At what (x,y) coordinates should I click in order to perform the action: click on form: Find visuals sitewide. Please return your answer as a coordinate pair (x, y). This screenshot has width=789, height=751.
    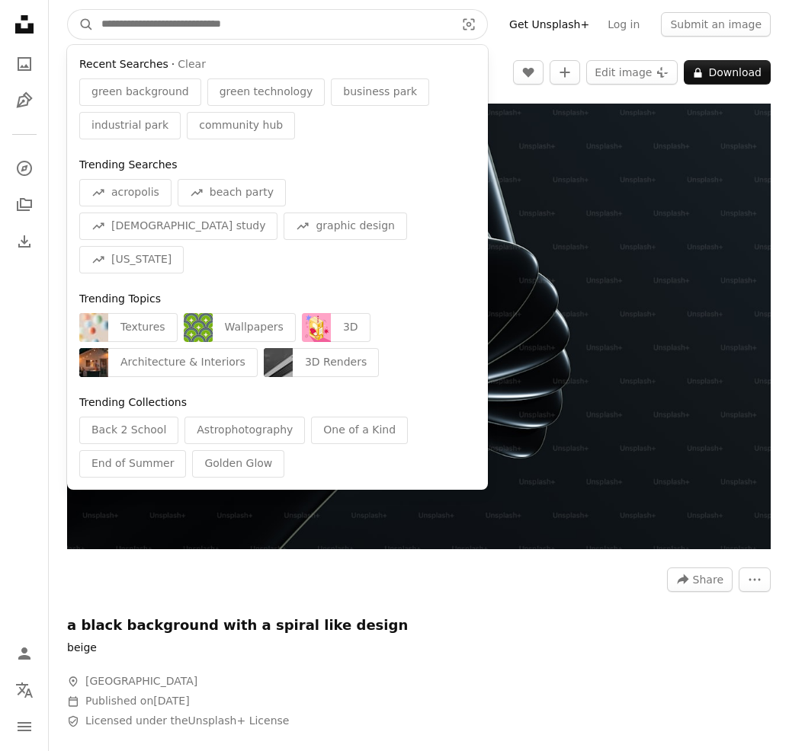
    Looking at the image, I should click on (277, 24).